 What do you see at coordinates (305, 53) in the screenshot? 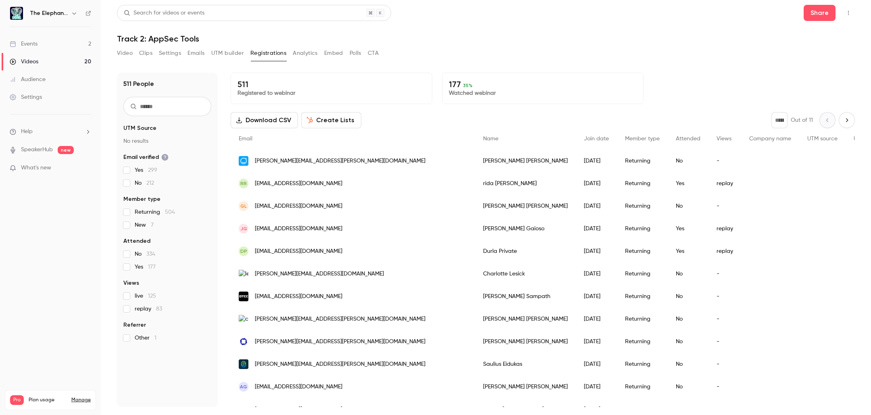
I see `button: Analytics` at bounding box center [305, 53].